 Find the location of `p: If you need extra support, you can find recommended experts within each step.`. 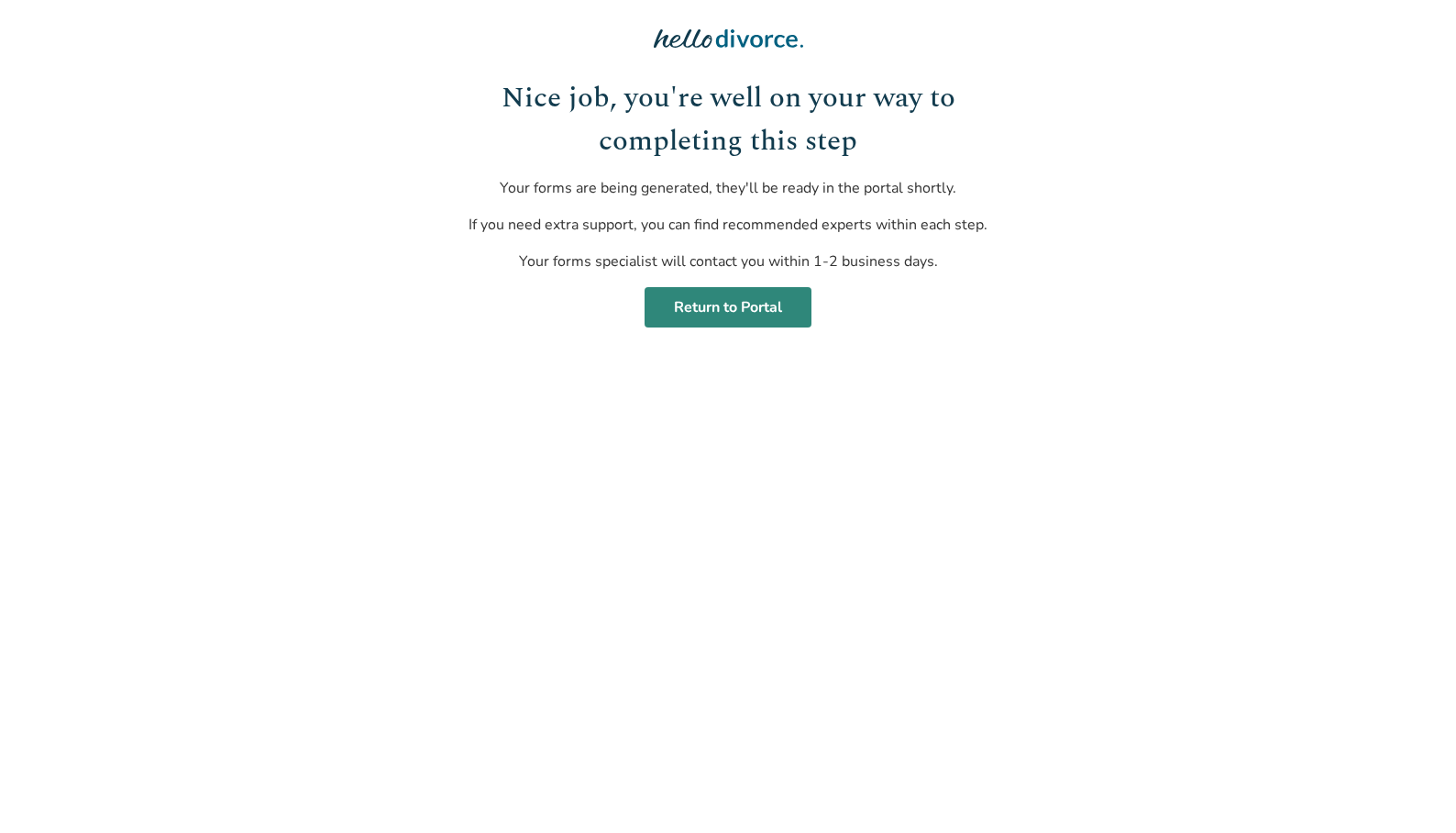

p: If you need extra support, you can find recommended experts within each step. is located at coordinates (728, 224).